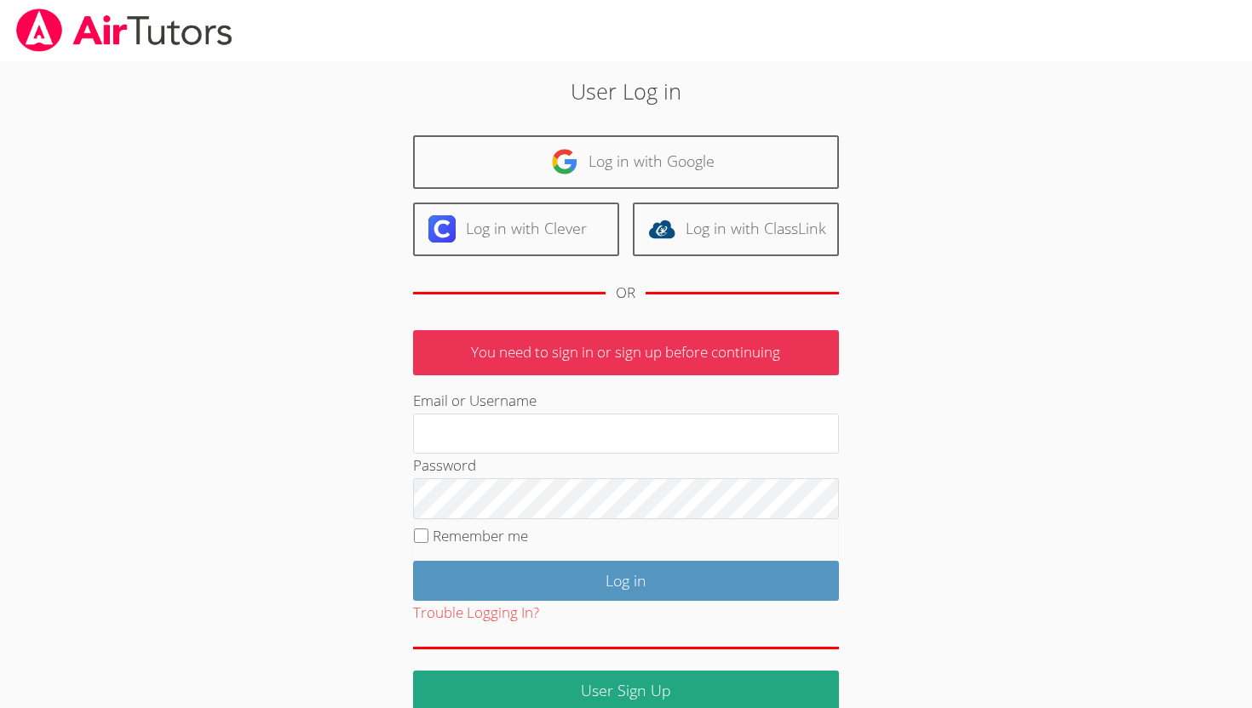  I want to click on img: classlink-logo-d6bb404cc1216ec64c9a2012d9dc4662098be43eaf13dc465df04b49fa7ab582.svg, so click(662, 229).